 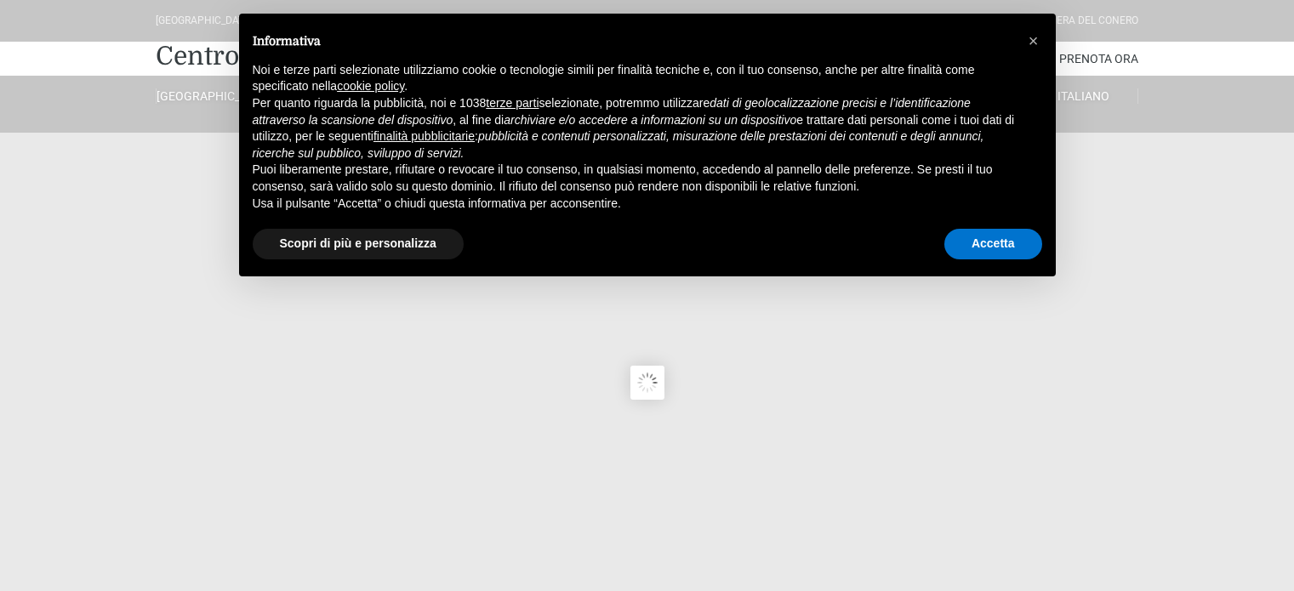 I want to click on p: Noi e terze parti selezionate utilizziamo cookie o tecnologie simili per finalità tecniche e, con..., so click(x=634, y=78).